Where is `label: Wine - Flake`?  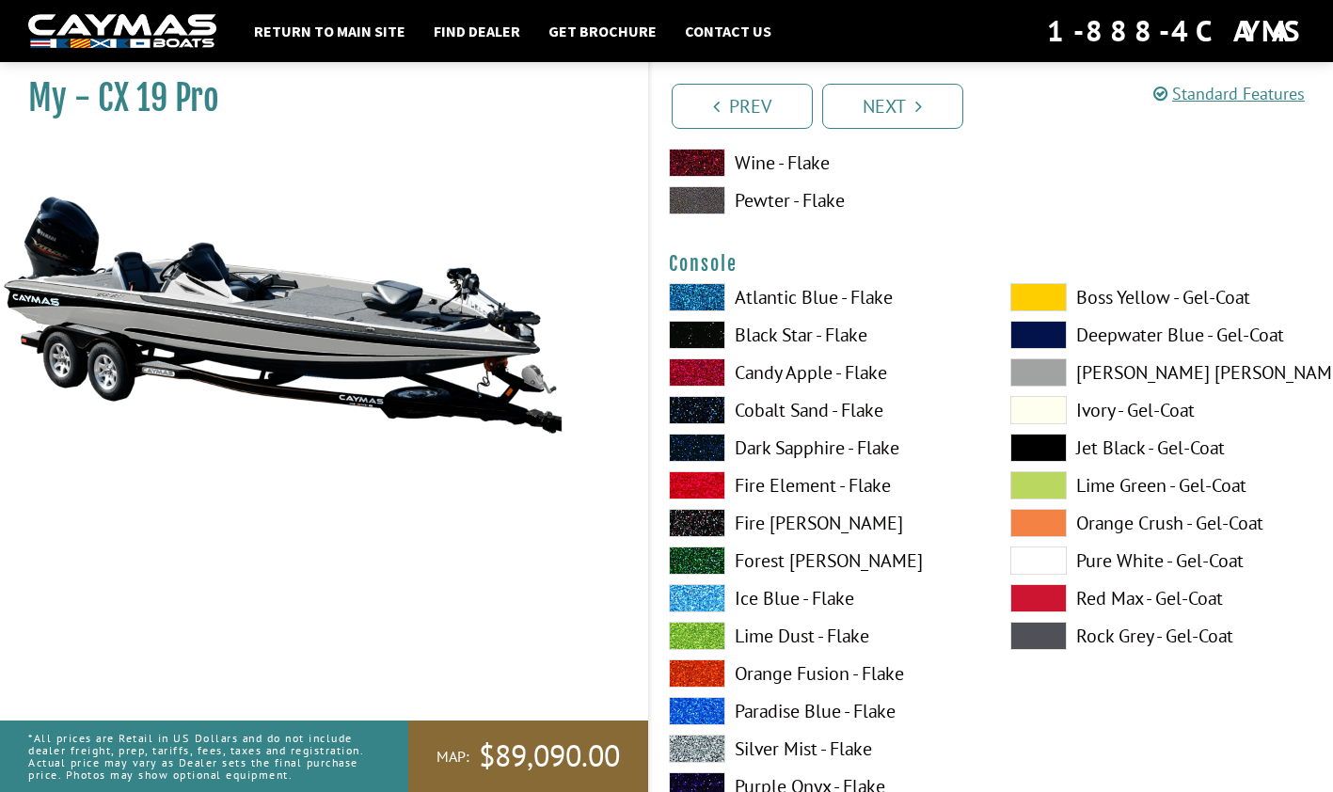
label: Wine - Flake is located at coordinates (820, 163).